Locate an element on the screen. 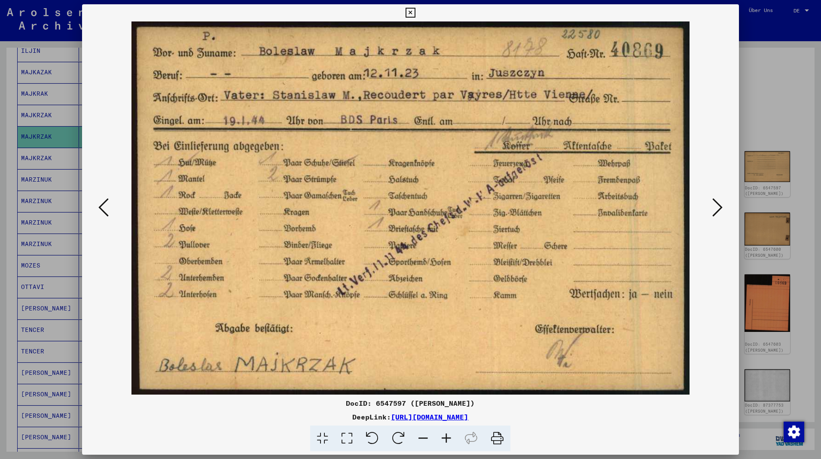  div: Zustimmung ändern is located at coordinates (793, 432).